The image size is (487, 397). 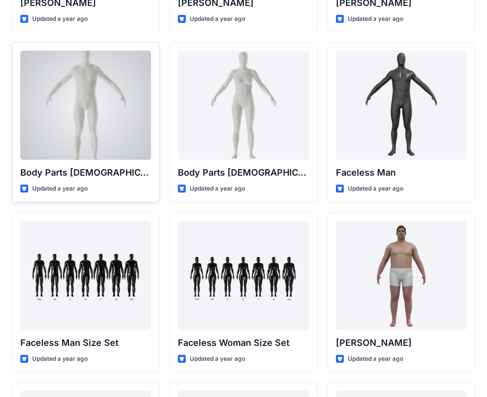 I want to click on p: Faceless Woman Size Set, so click(x=243, y=343).